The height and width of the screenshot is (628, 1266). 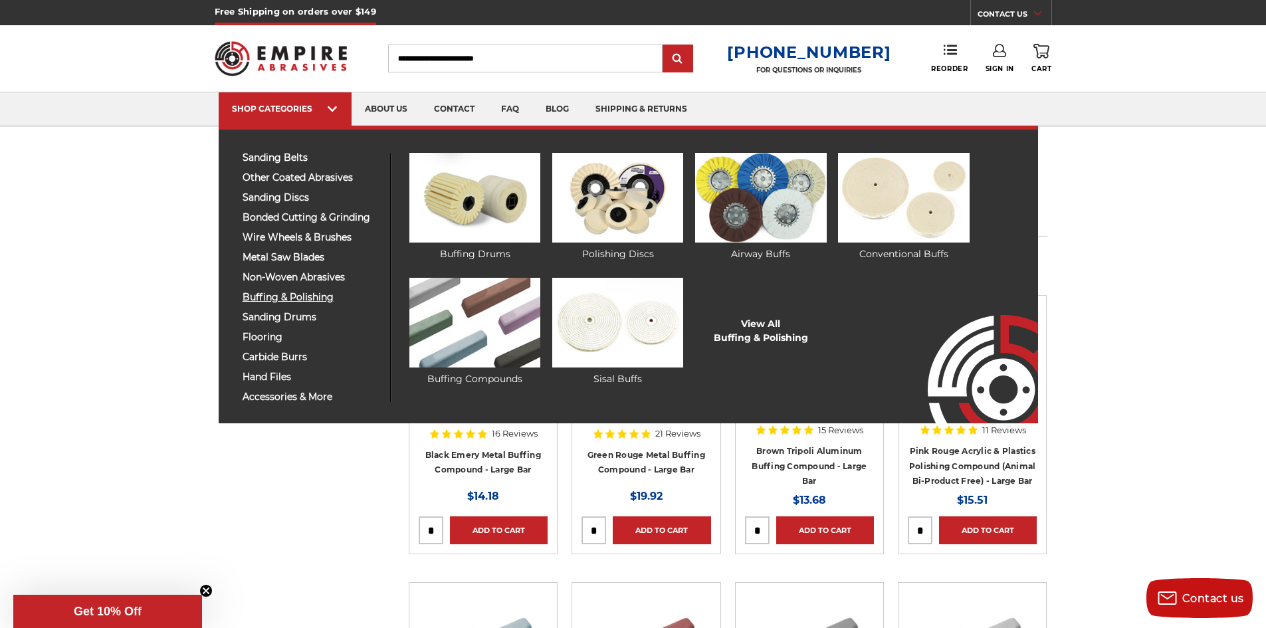 I want to click on img: Conventional Buffs, so click(x=903, y=197).